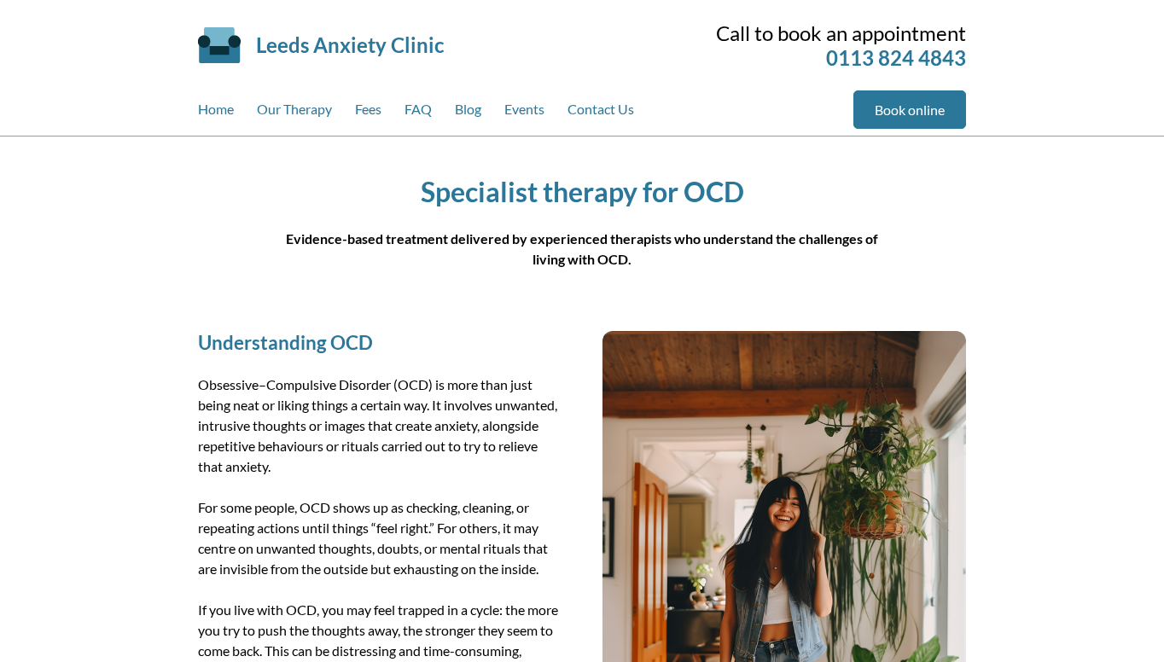 This screenshot has height=662, width=1164. Describe the element at coordinates (601, 113) in the screenshot. I see `a: Contact Us` at that location.